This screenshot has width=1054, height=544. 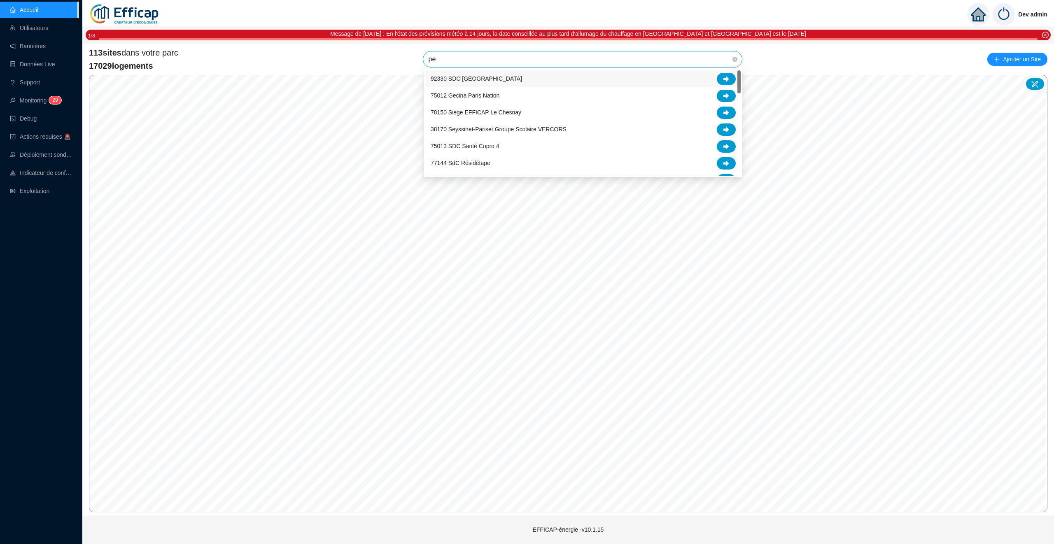 I want to click on a: monitorMonitoring29, so click(x=34, y=100).